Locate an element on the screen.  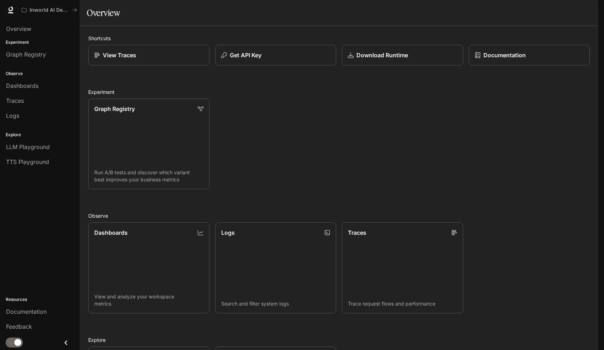
p: Search and filter system logs is located at coordinates (276, 304).